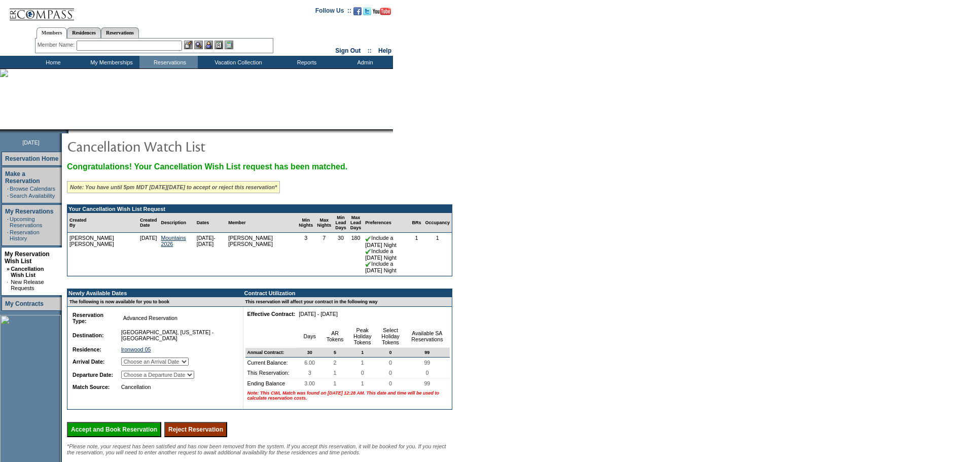  Describe the element at coordinates (310, 373) in the screenshot. I see `span: 3` at that location.